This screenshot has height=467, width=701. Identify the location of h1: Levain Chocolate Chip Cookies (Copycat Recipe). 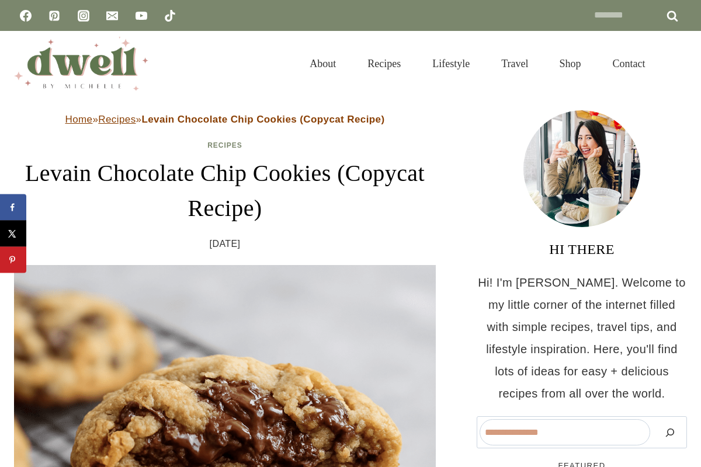
(225, 191).